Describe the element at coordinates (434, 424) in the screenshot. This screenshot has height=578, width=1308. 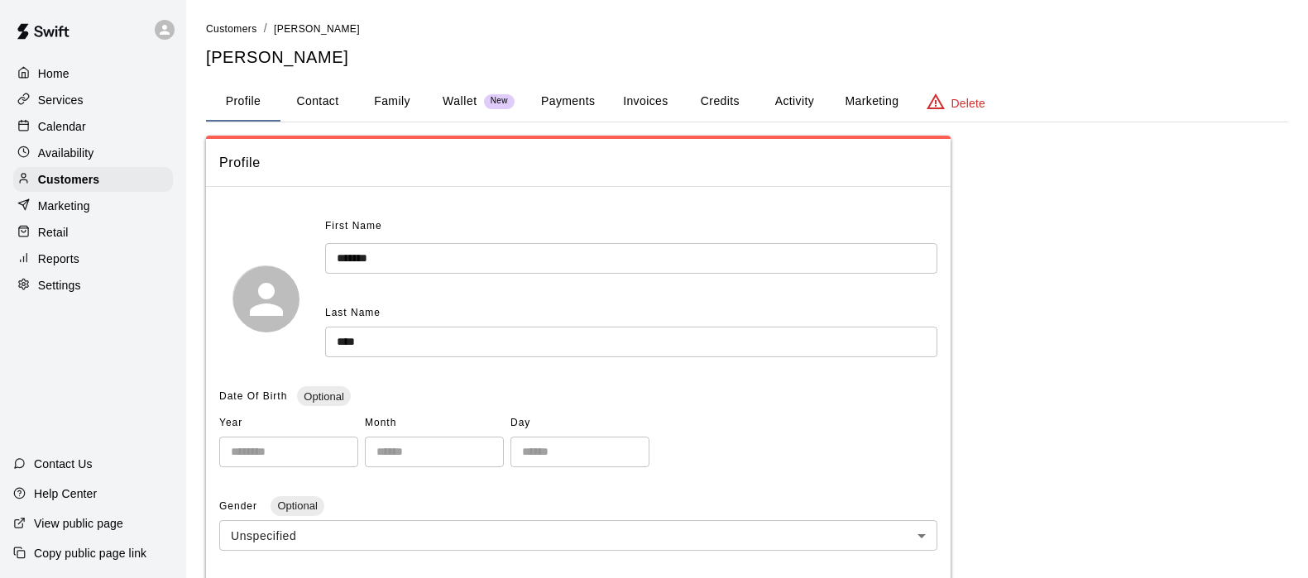
I see `span: Month` at that location.